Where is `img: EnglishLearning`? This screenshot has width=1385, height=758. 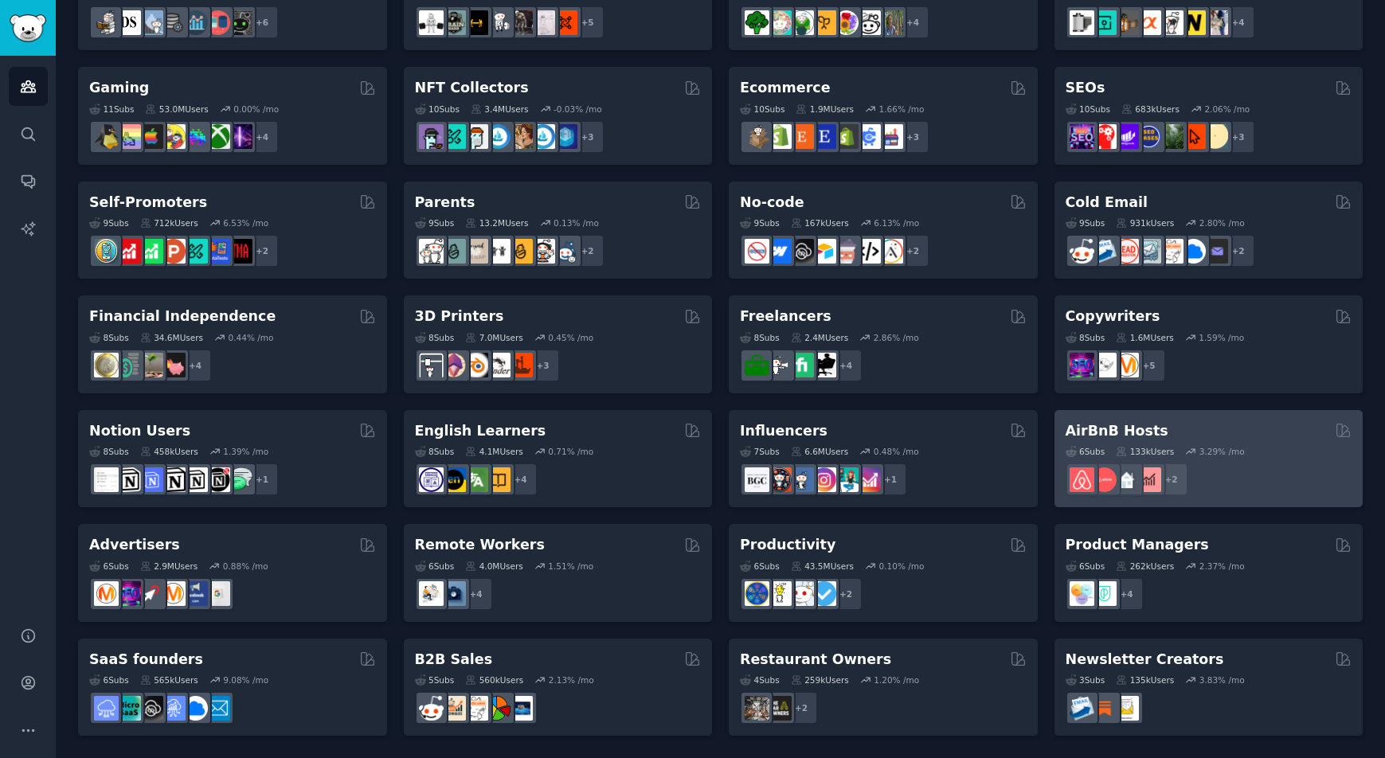
img: EnglishLearning is located at coordinates (453, 480).